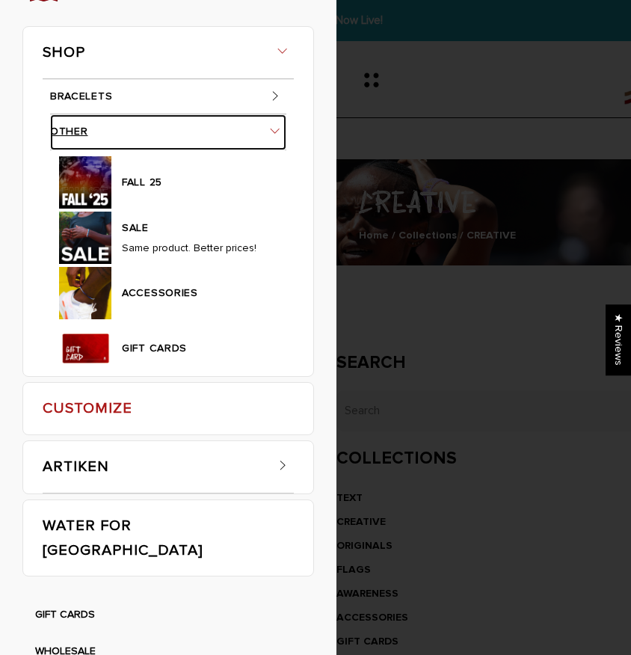 This screenshot has height=655, width=631. Describe the element at coordinates (168, 53) in the screenshot. I see `a: SHOP` at that location.